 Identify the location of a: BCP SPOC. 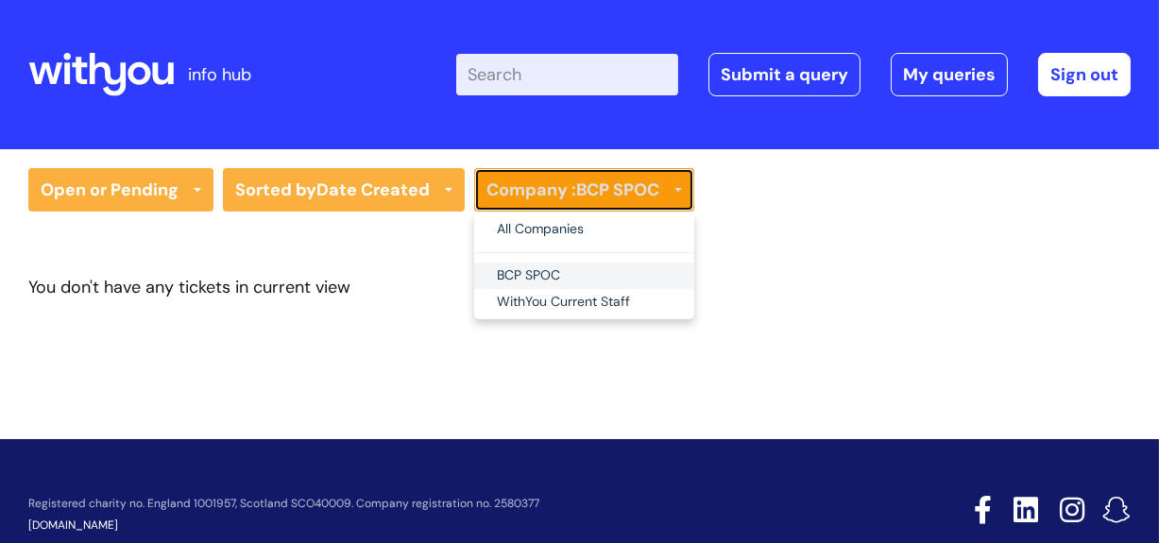
(584, 276).